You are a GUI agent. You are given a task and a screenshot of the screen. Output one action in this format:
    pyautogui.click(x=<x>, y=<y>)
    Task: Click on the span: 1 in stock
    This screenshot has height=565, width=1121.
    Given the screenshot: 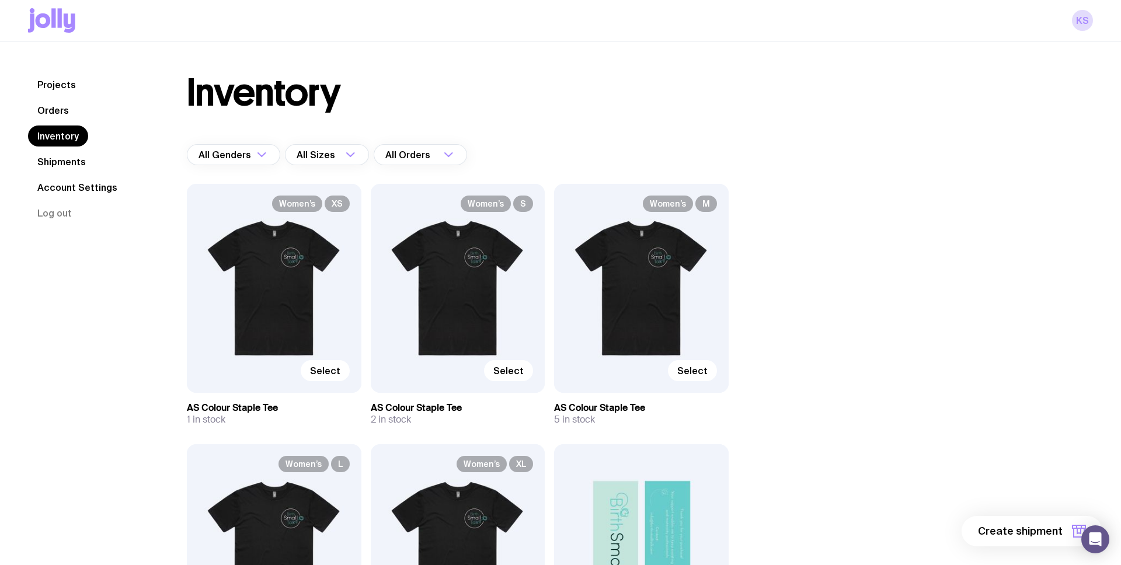 What is the action you would take?
    pyautogui.click(x=206, y=420)
    